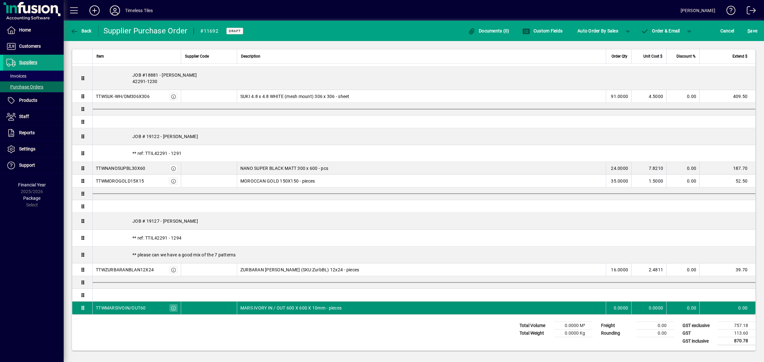  I want to click on div: Supplier Purchase Order, so click(146, 31).